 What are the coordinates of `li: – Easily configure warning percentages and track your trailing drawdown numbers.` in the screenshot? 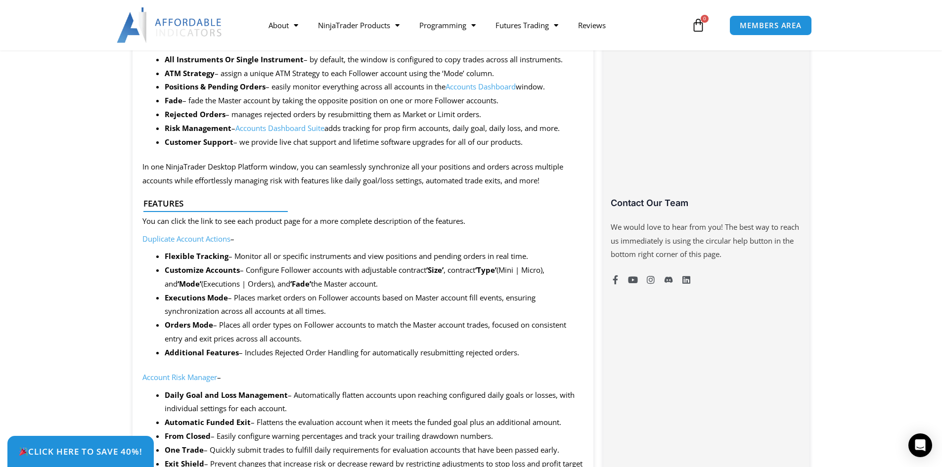 It's located at (374, 436).